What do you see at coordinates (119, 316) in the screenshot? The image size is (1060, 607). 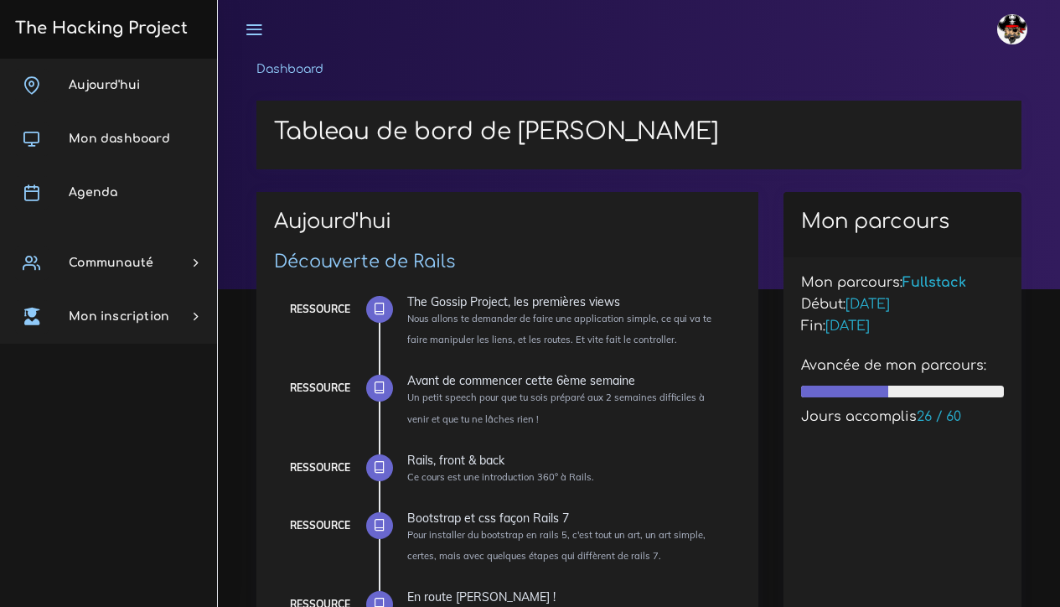 I see `span: Mon inscription` at bounding box center [119, 316].